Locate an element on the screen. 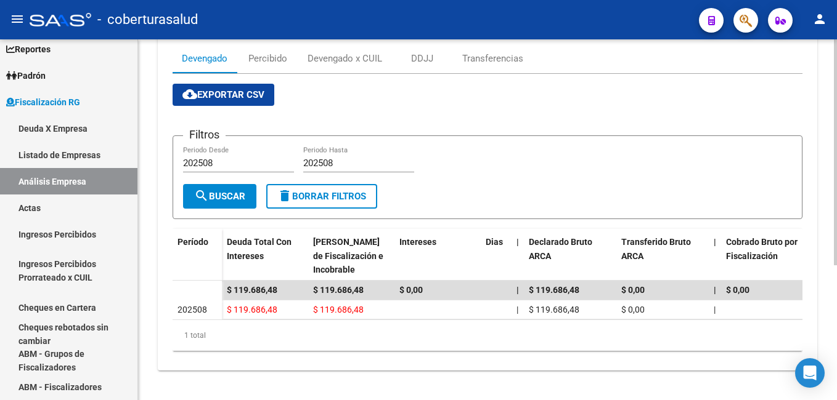 The height and width of the screenshot is (400, 837). div: Devengado is located at coordinates (205, 59).